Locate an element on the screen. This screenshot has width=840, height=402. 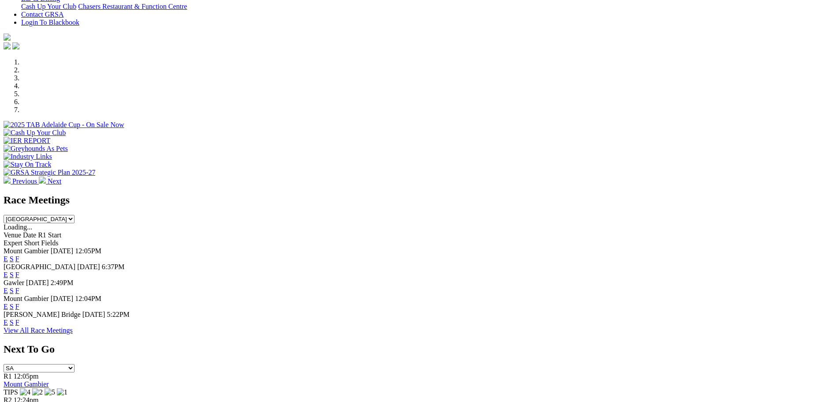
div: Bar & Dining is located at coordinates (429, 7).